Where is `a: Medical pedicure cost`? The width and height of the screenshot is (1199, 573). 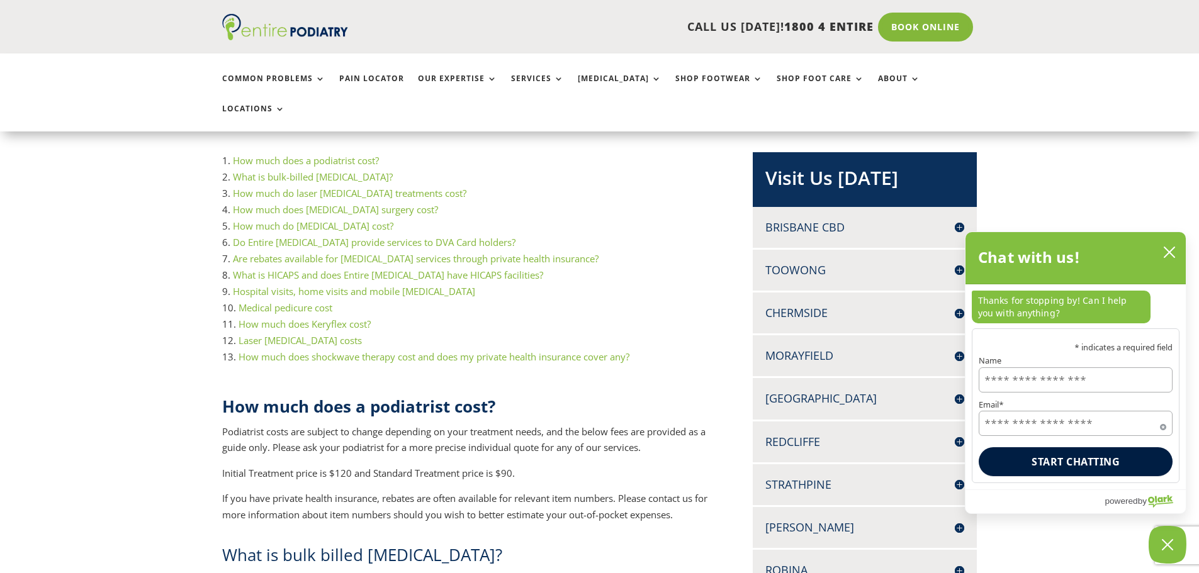 a: Medical pedicure cost is located at coordinates (285, 308).